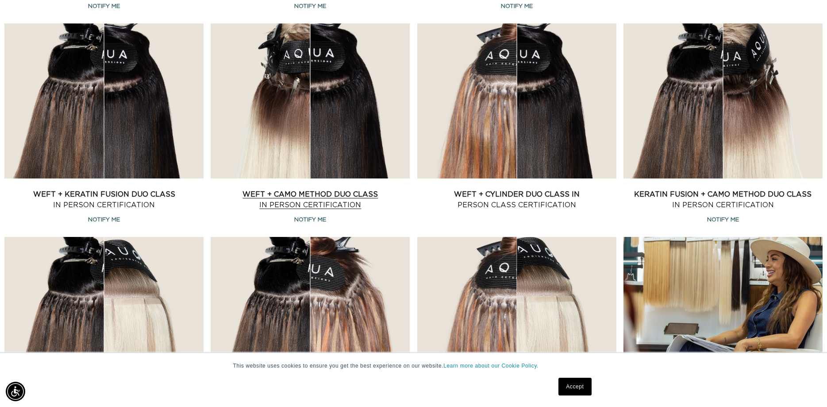 The width and height of the screenshot is (827, 407). What do you see at coordinates (805, 386) in the screenshot?
I see `div: Chat Widget` at bounding box center [805, 386].